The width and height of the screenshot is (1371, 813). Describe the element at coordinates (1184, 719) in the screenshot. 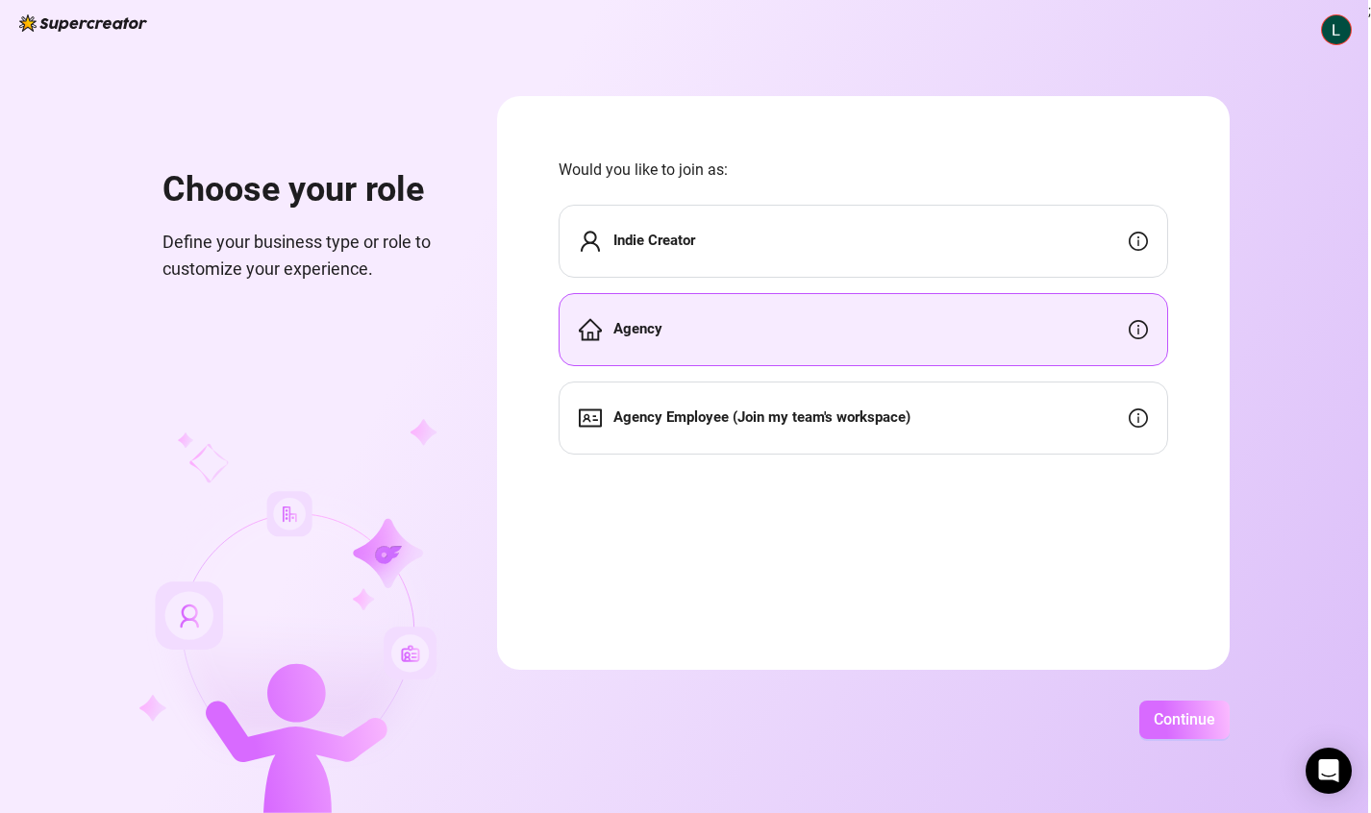

I see `span: Continue` at that location.